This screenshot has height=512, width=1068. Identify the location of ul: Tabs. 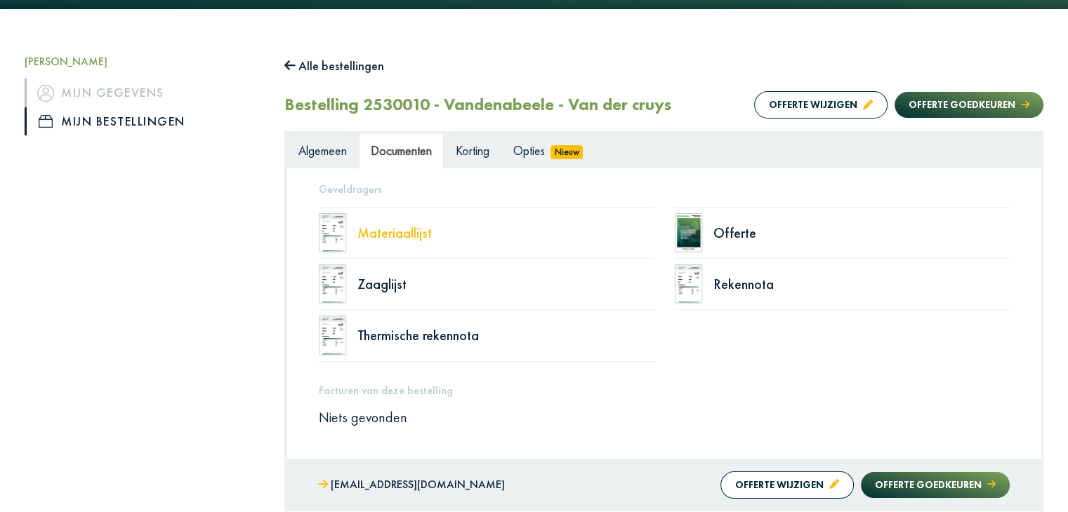
(663, 150).